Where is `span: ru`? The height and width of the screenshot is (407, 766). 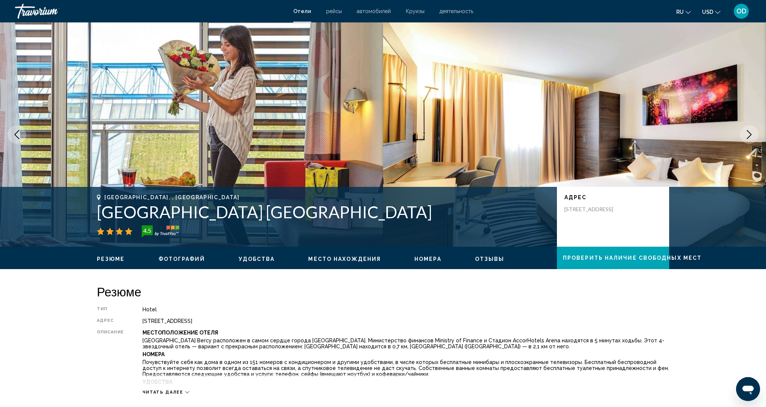
span: ru is located at coordinates (680, 12).